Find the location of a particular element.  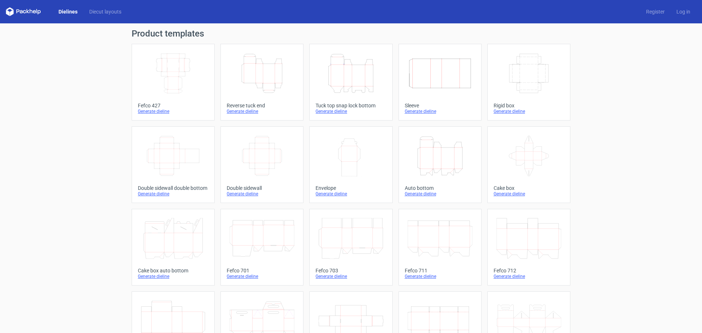

div: Reverse tuck end is located at coordinates (262, 106).